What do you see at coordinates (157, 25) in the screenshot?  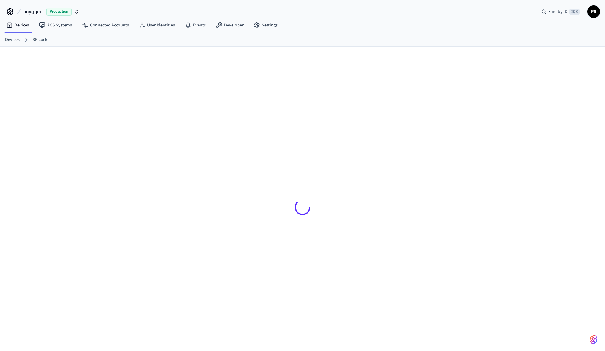 I see `a: User Identities` at bounding box center [157, 25].